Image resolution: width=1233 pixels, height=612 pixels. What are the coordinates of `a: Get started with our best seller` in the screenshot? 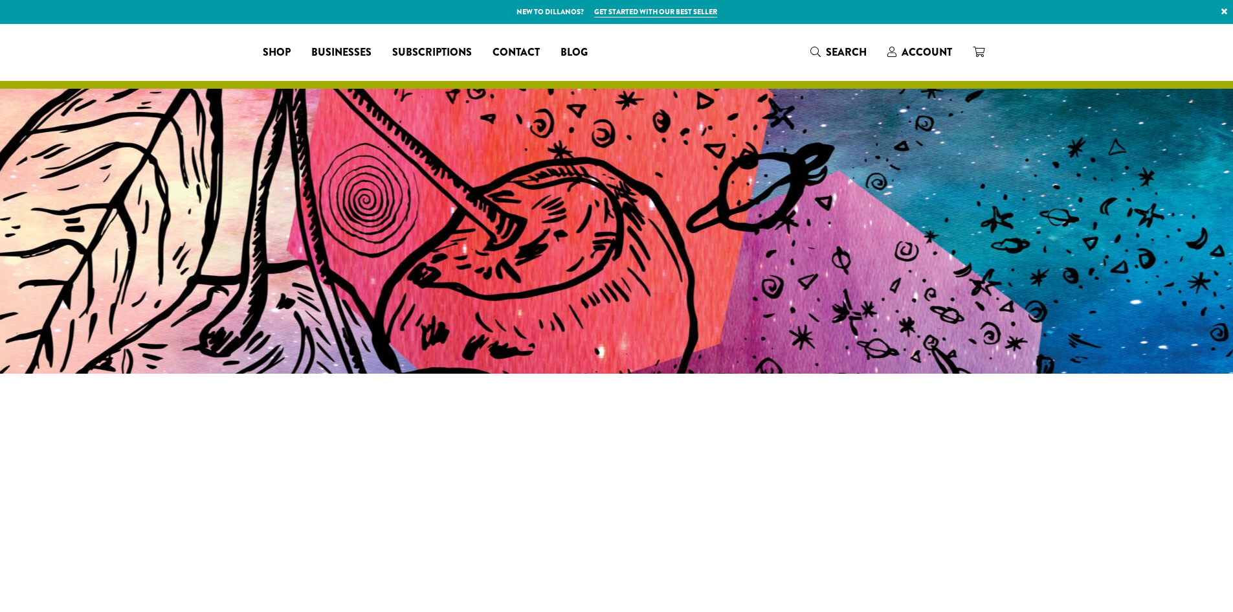 It's located at (656, 12).